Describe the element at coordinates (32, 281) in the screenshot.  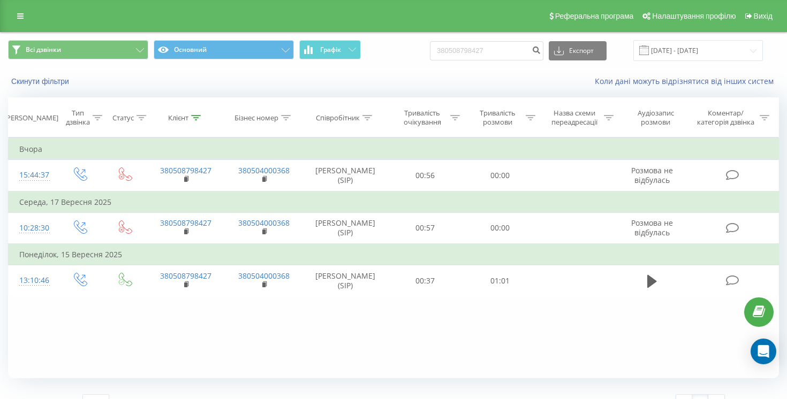
I see `div: 13:10:46` at that location.